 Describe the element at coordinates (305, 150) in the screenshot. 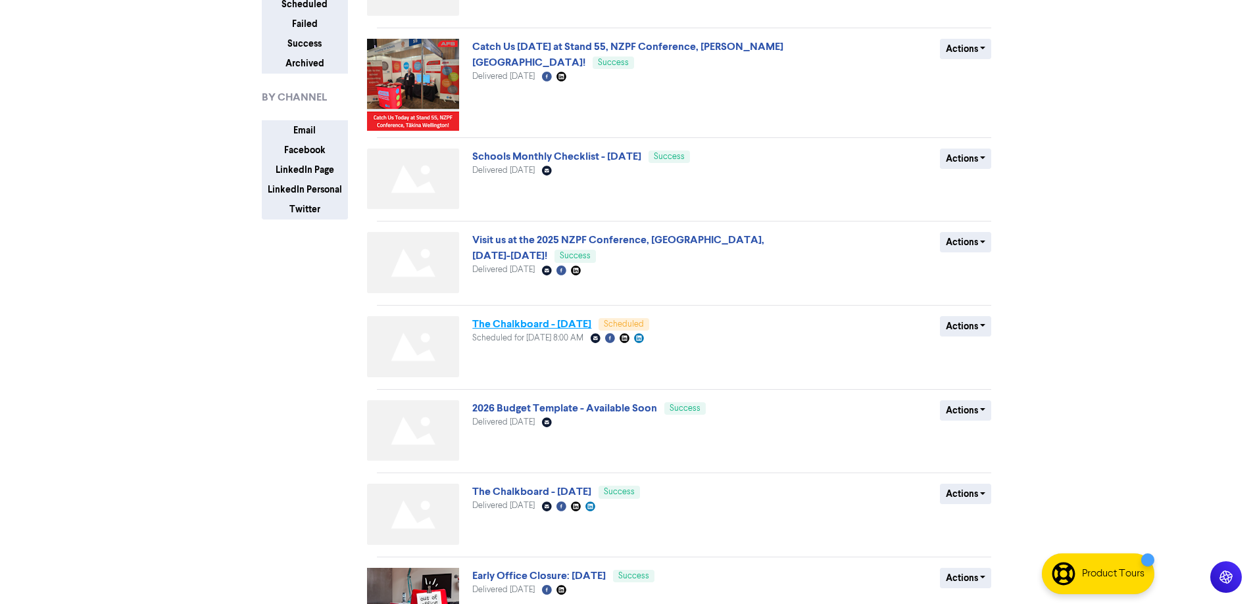

I see `button: Facebook` at that location.